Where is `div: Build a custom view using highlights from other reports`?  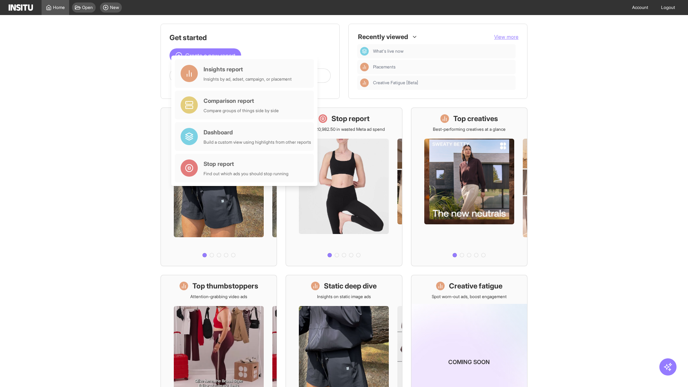
div: Build a custom view using highlights from other reports is located at coordinates (257, 142).